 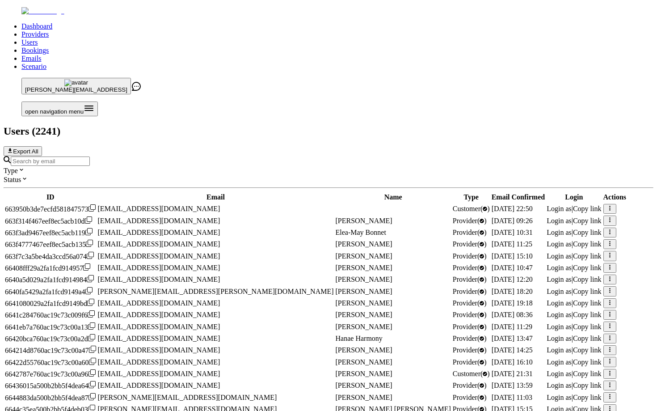 What do you see at coordinates (50, 197) in the screenshot?
I see `th: ID` at bounding box center [50, 197].